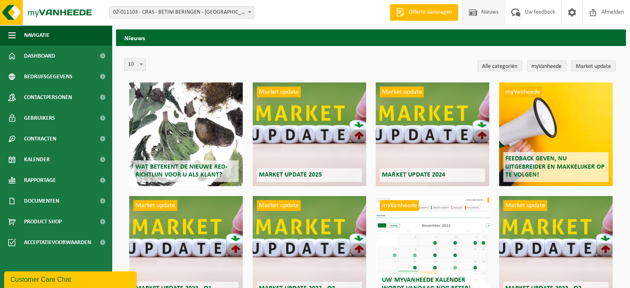  Describe the element at coordinates (48, 77) in the screenshot. I see `span: Bedrijfsgegevens` at that location.